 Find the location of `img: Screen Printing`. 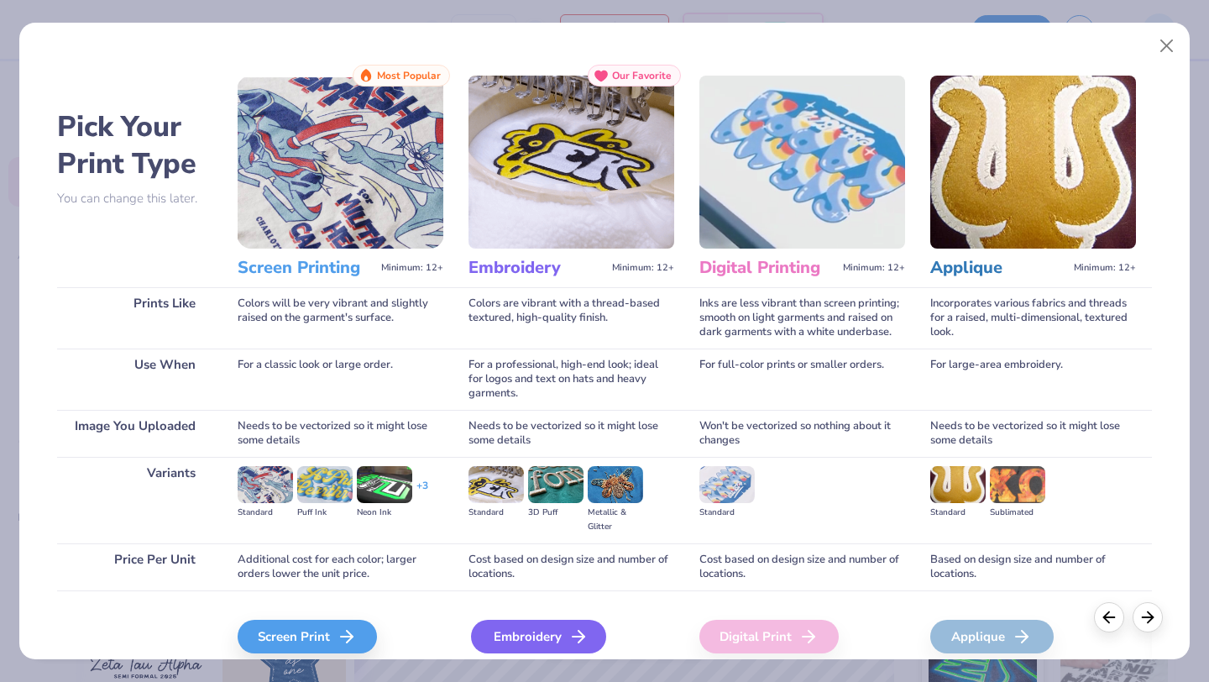

img: Screen Printing is located at coordinates (340, 162).